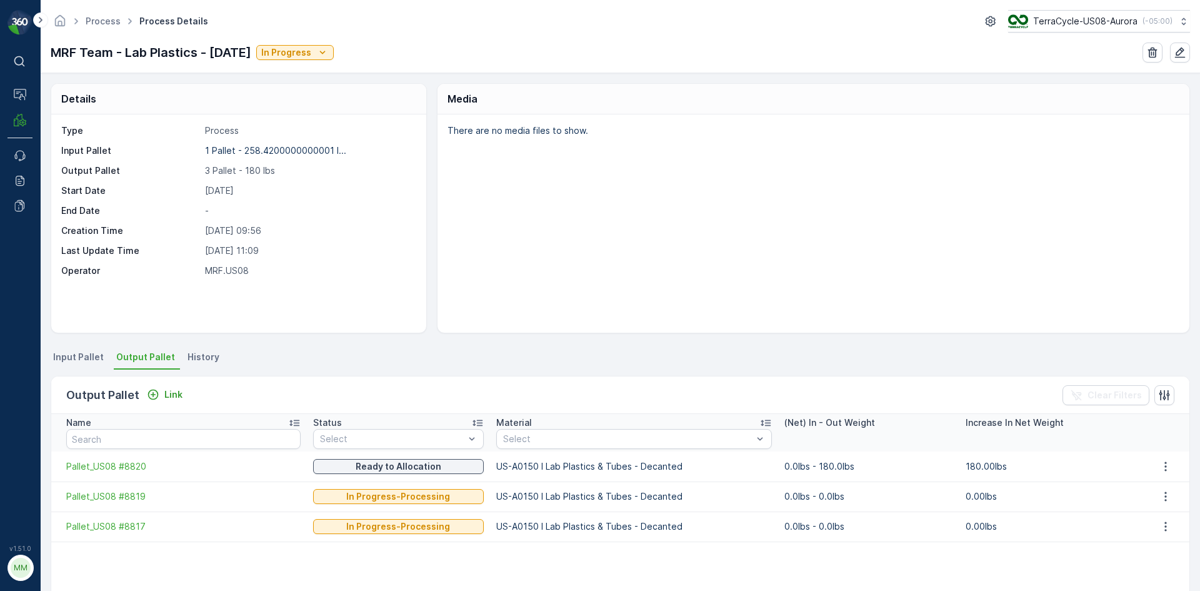 Image resolution: width=1200 pixels, height=591 pixels. What do you see at coordinates (1014, 423) in the screenshot?
I see `p: Increase In Net Weight` at bounding box center [1014, 423].